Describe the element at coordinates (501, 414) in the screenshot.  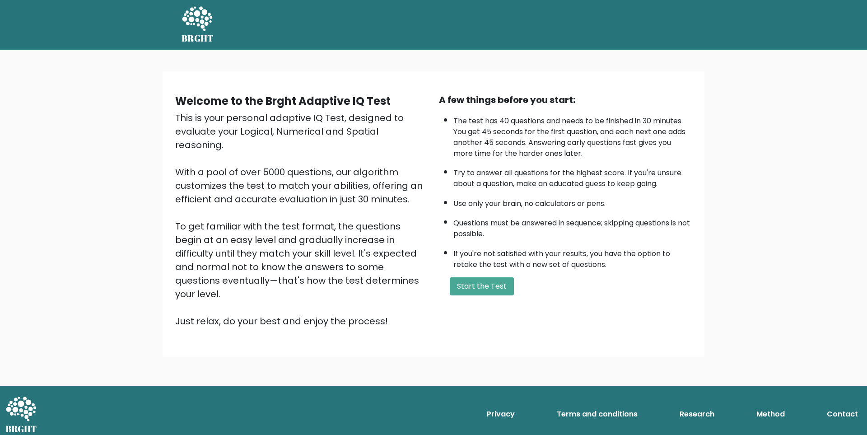
I see `a: Privacy` at that location.